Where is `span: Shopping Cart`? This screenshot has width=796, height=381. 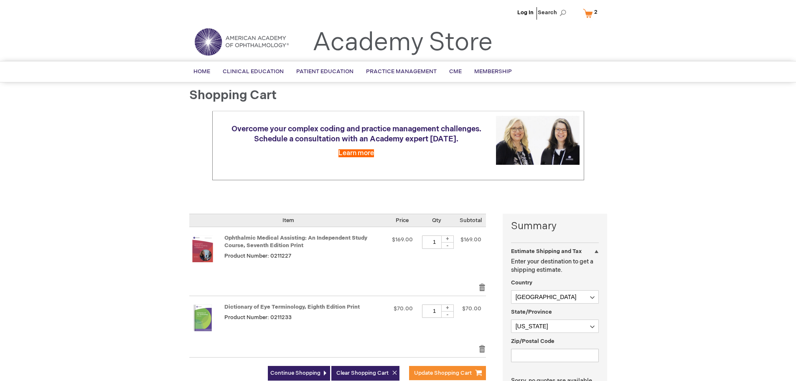 span: Shopping Cart is located at coordinates (233, 95).